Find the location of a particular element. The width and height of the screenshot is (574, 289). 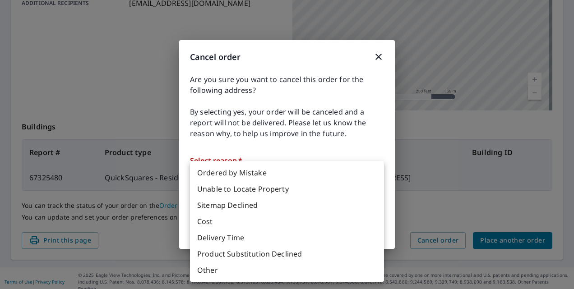

li: Product Substitution Declined is located at coordinates (287, 254).